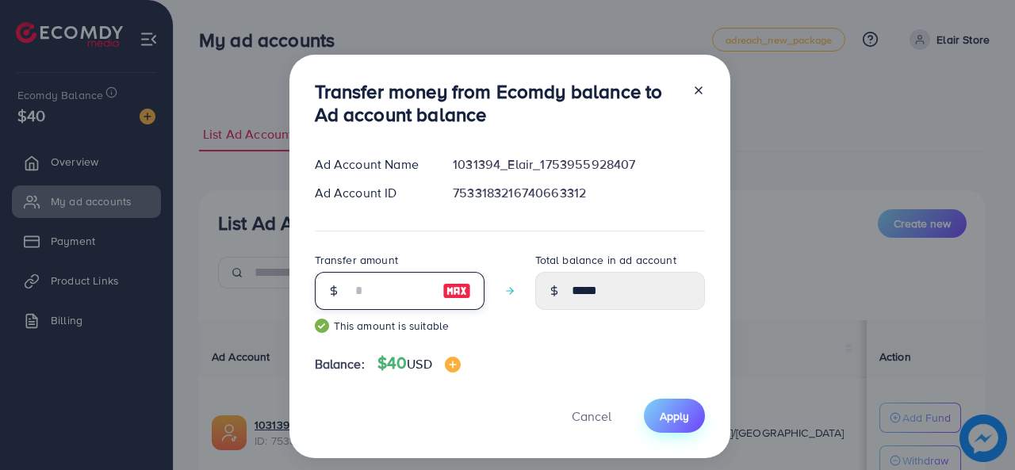 This screenshot has width=1015, height=470. I want to click on small: This amount is suitable, so click(400, 326).